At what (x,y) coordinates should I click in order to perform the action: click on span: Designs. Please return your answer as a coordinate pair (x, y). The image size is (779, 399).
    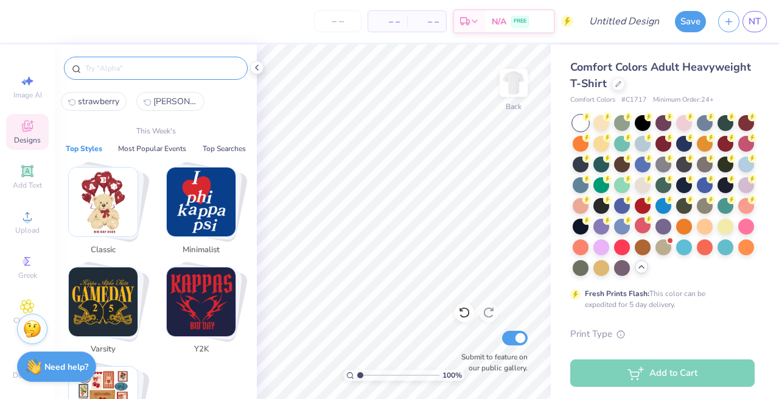
    Looking at the image, I should click on (27, 140).